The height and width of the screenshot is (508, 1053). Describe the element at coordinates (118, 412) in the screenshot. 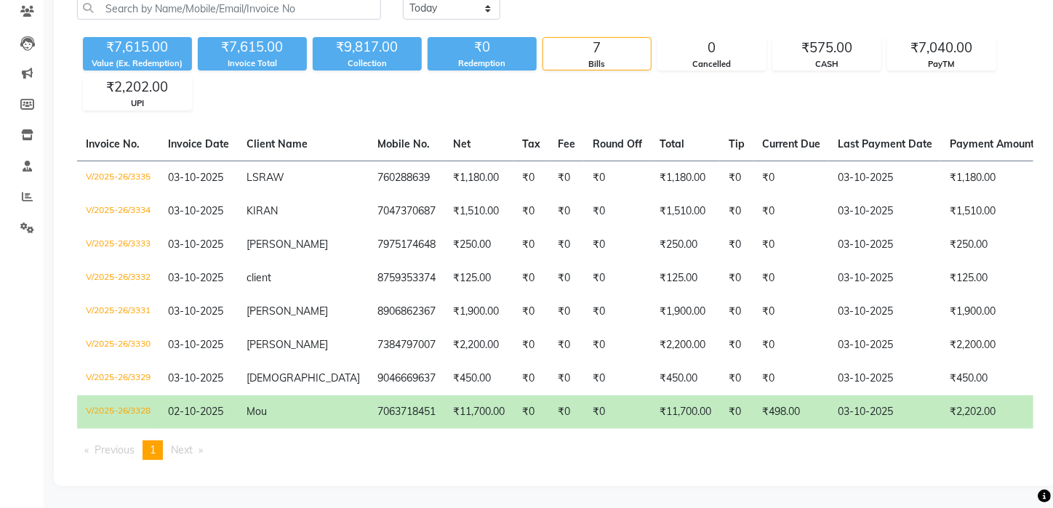

I see `td: V/2025-26/3328` at that location.